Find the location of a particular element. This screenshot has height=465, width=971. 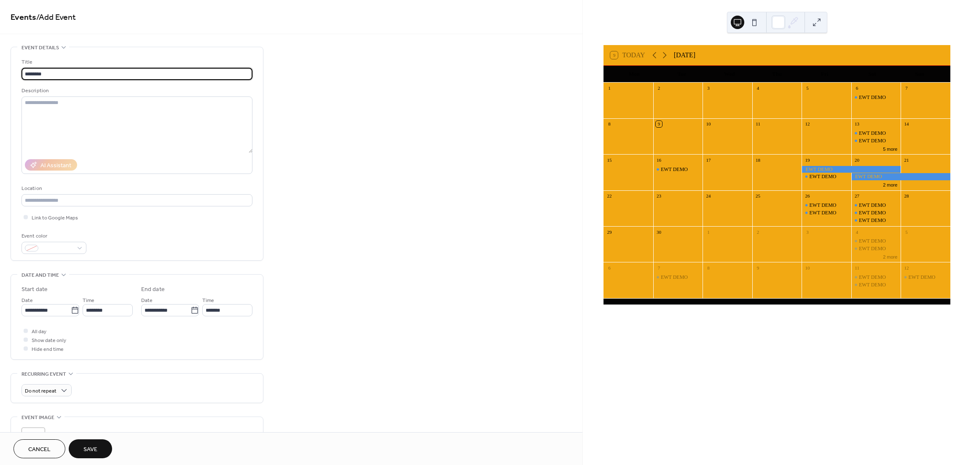

div: 8 is located at coordinates (609, 124).